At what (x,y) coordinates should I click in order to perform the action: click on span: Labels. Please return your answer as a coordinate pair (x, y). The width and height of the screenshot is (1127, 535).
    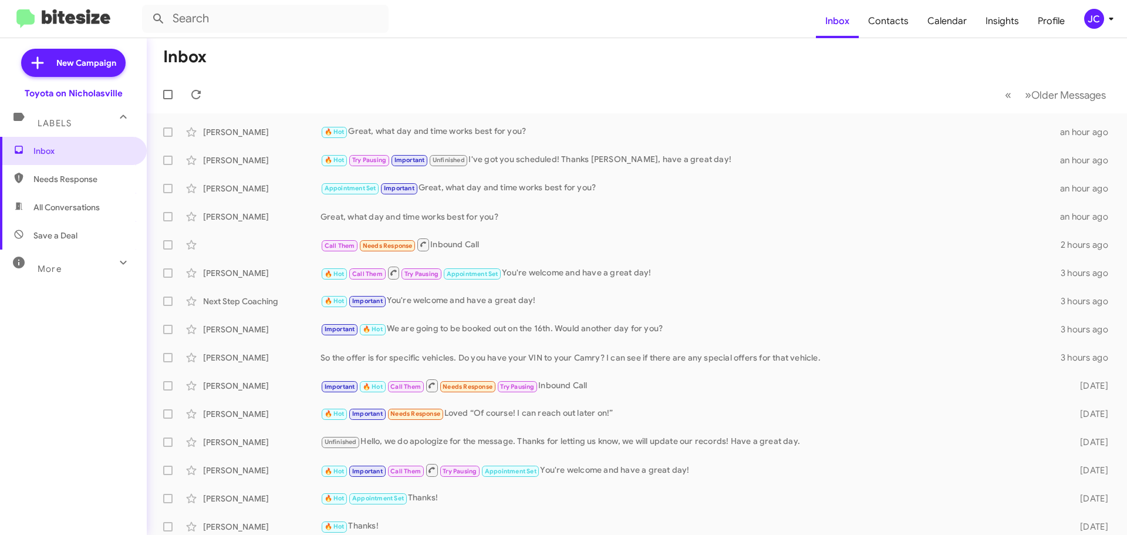
    Looking at the image, I should click on (55, 123).